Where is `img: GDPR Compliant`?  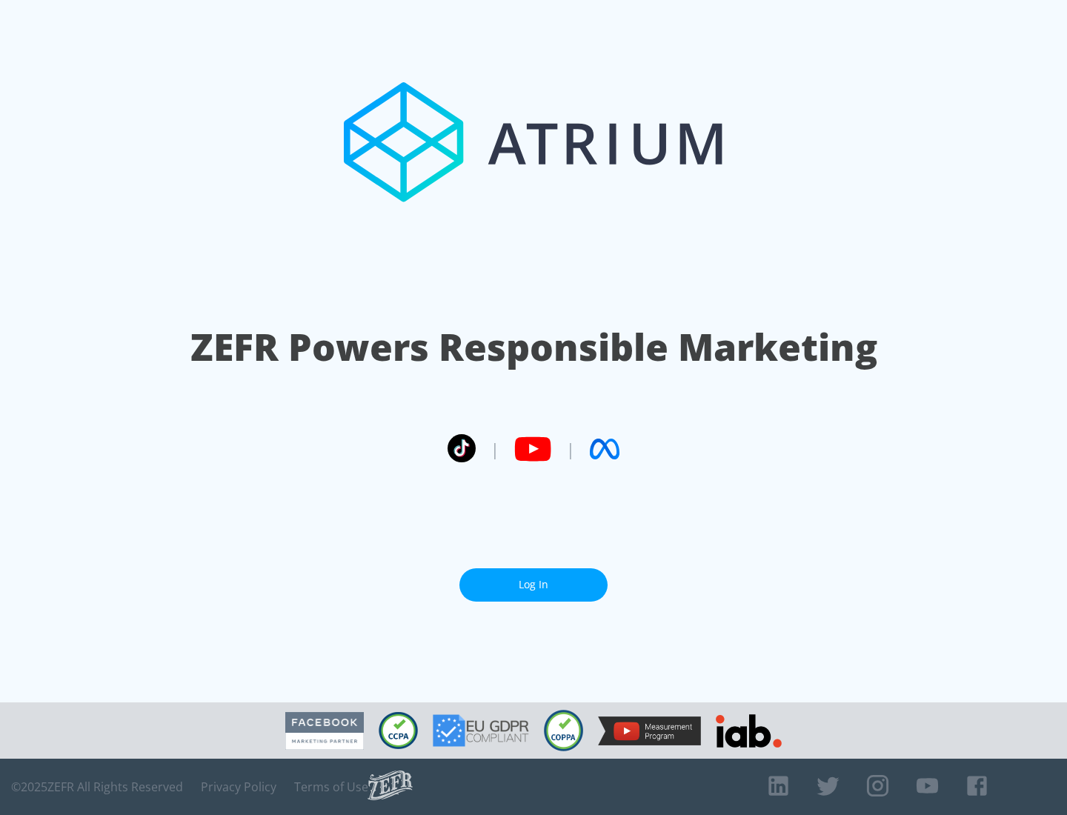 img: GDPR Compliant is located at coordinates (481, 730).